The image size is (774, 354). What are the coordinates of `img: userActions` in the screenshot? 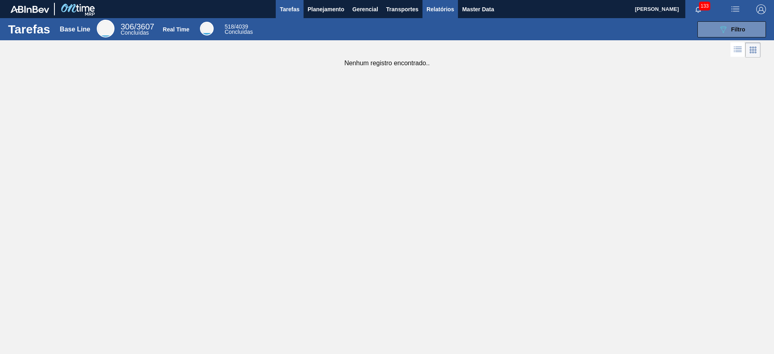 It's located at (735, 9).